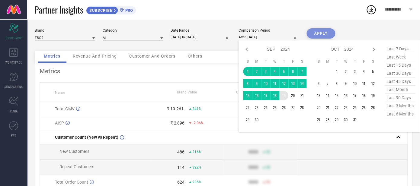  I want to click on td: Fri Oct 25 2024, so click(364, 108).